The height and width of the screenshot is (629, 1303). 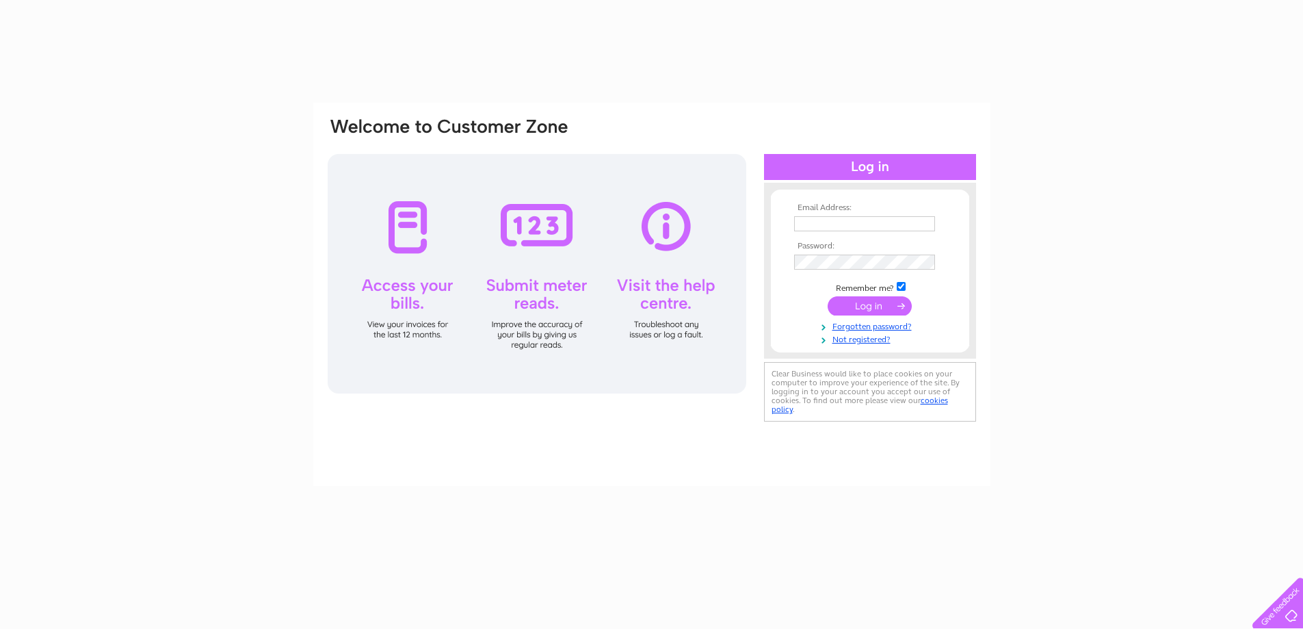 I want to click on a: cookies policy, so click(x=860, y=404).